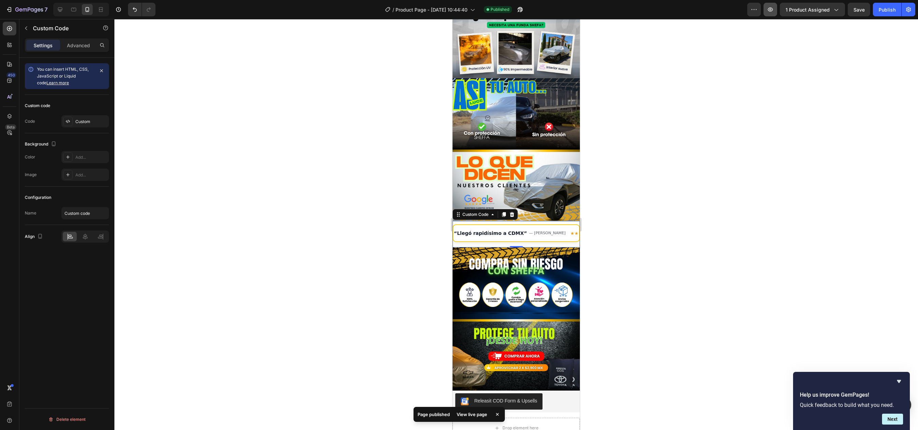 This screenshot has height=430, width=918. What do you see at coordinates (46, 10) in the screenshot?
I see `p: 7` at bounding box center [46, 10].